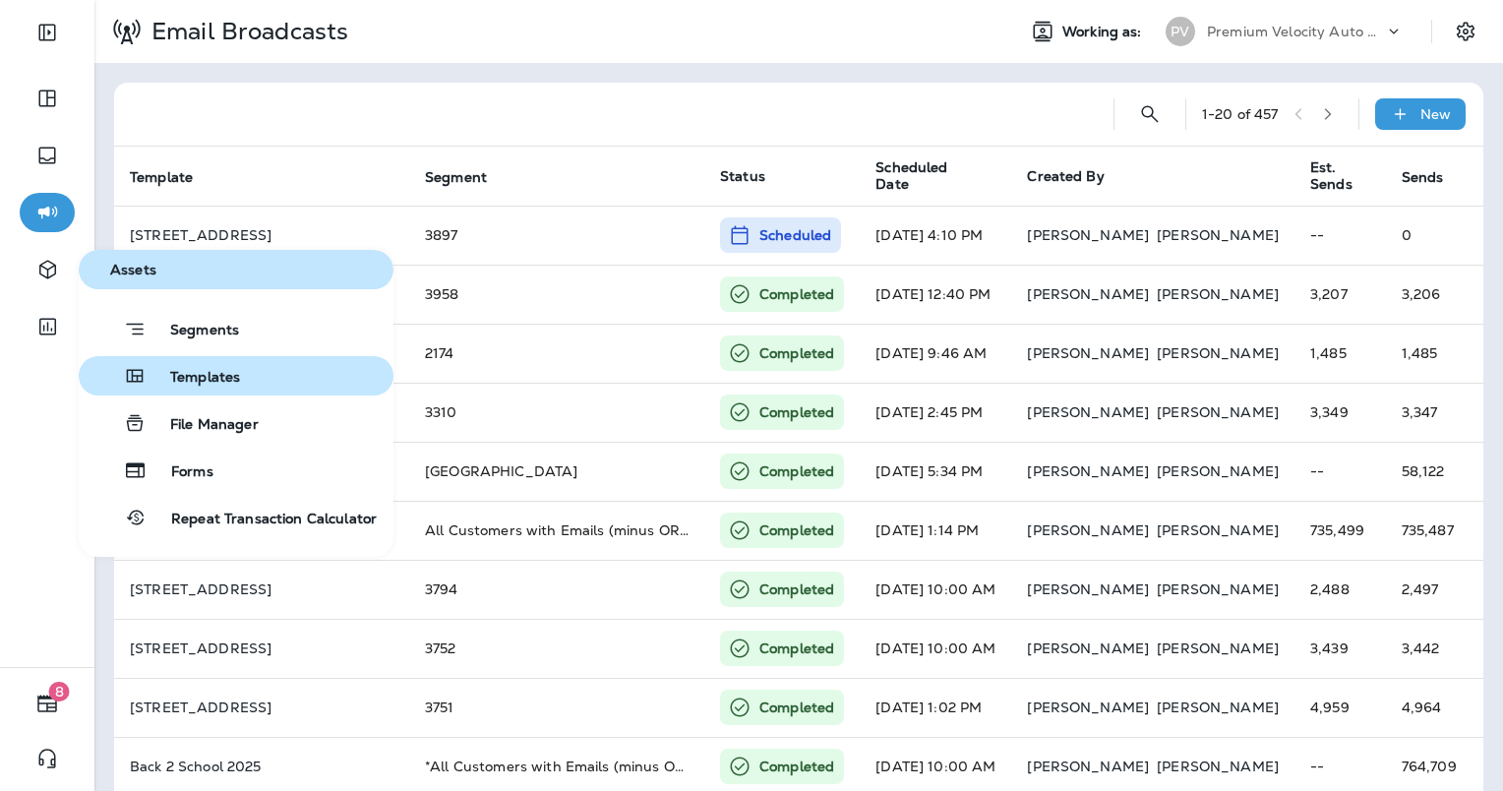 This screenshot has width=1503, height=791. I want to click on td: 3,349, so click(1340, 412).